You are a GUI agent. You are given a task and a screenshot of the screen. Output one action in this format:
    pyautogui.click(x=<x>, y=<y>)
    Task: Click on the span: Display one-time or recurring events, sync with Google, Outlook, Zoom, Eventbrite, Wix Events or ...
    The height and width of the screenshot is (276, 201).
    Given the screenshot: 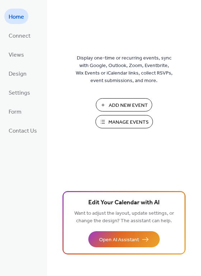 What is the action you would take?
    pyautogui.click(x=124, y=70)
    